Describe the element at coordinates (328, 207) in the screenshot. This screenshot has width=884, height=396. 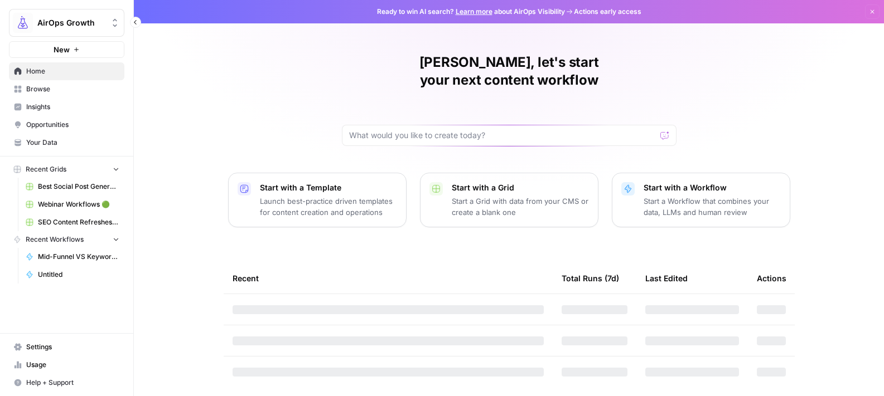
I see `p: Launch best-practice driven templates for content creation and operations` at that location.